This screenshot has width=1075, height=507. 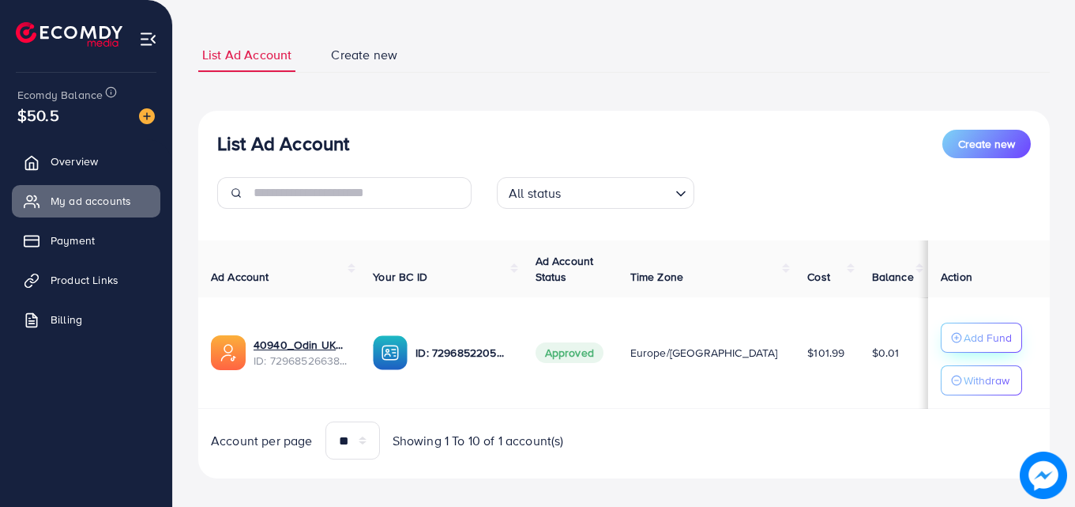 What do you see at coordinates (86, 201) in the screenshot?
I see `a: My ad accounts` at bounding box center [86, 201].